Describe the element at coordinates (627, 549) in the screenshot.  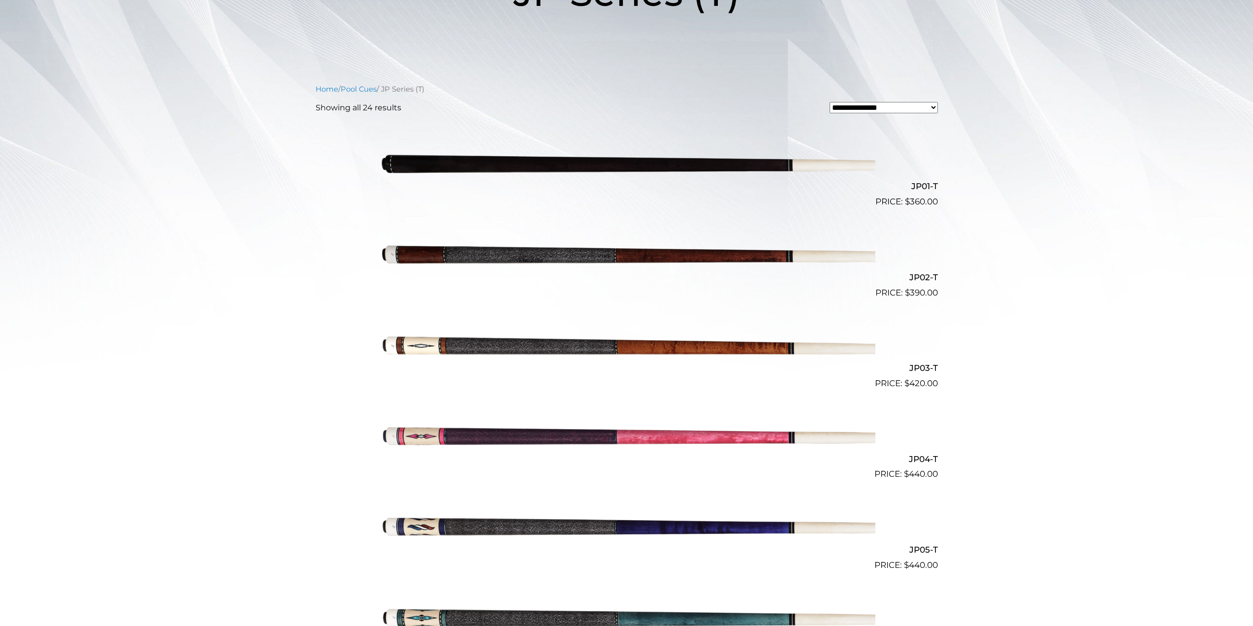
I see `h2: JP05-T` at that location.